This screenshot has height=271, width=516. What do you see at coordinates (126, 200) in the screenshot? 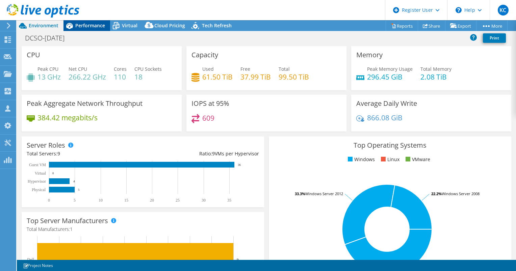
I see `text: 15` at bounding box center [126, 200].